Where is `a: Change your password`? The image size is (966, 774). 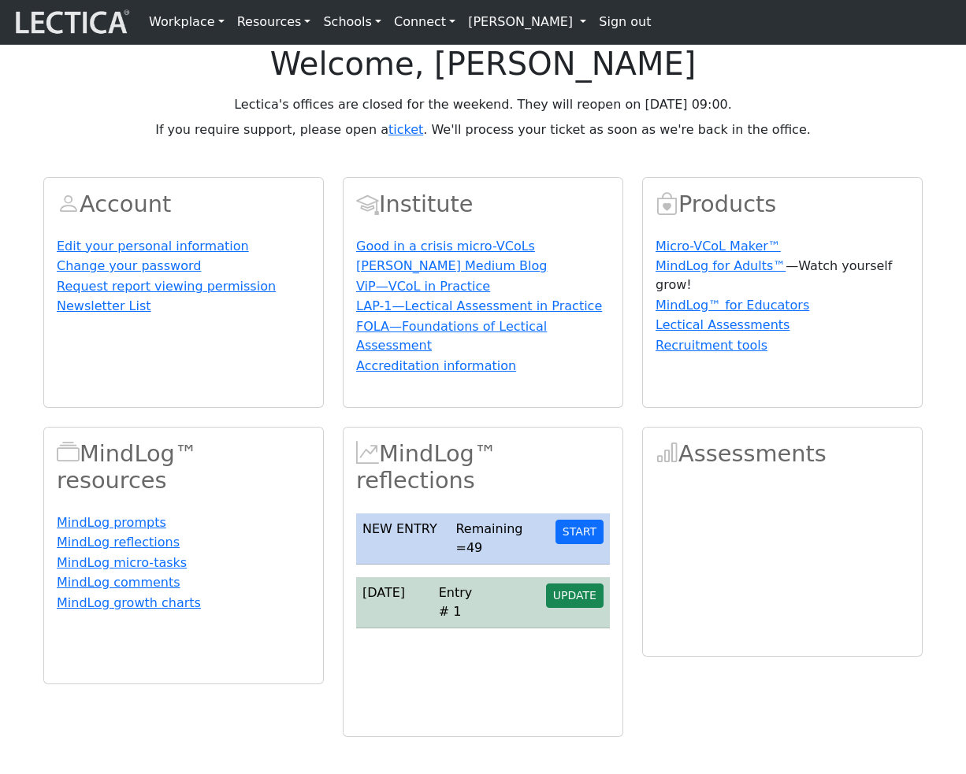 a: Change your password is located at coordinates (128, 265).